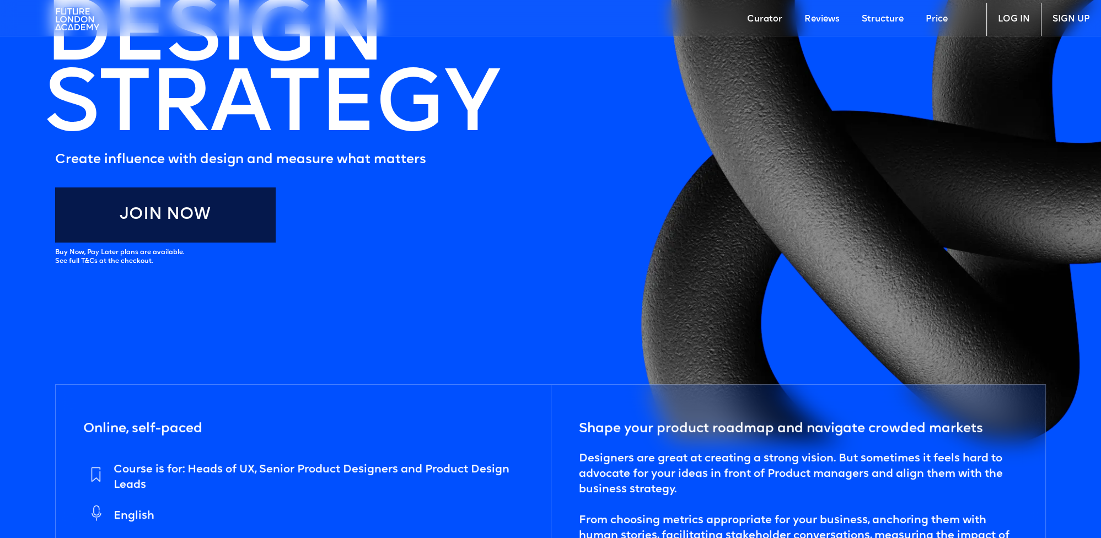 This screenshot has width=1101, height=538. I want to click on a: Structure, so click(883, 19).